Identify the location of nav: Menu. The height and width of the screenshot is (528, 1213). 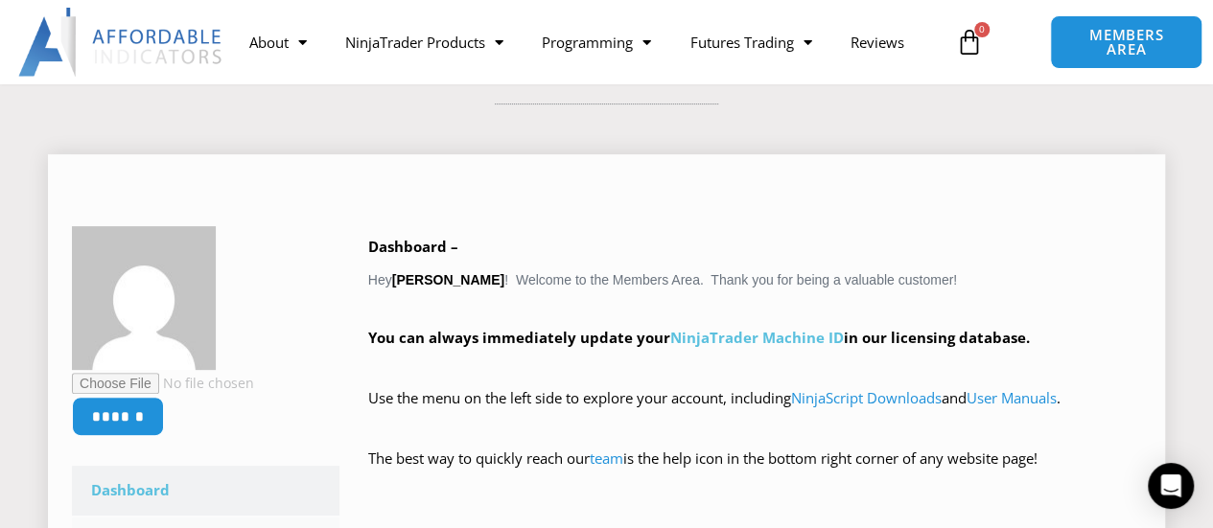
(588, 42).